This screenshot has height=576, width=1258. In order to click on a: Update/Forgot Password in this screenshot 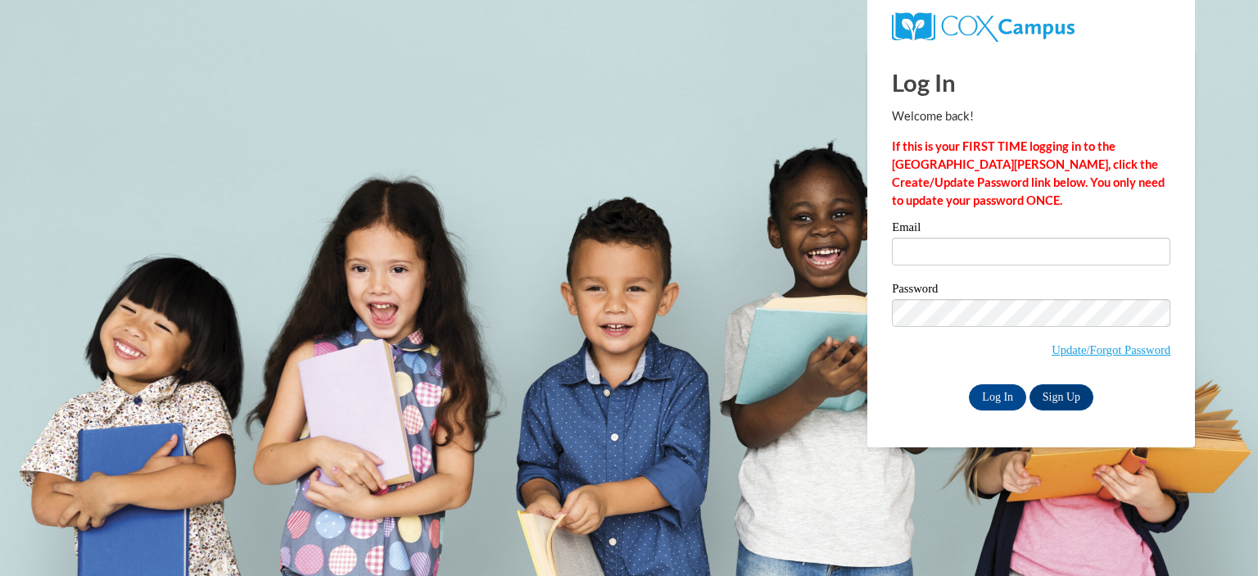, I will do `click(1111, 350)`.